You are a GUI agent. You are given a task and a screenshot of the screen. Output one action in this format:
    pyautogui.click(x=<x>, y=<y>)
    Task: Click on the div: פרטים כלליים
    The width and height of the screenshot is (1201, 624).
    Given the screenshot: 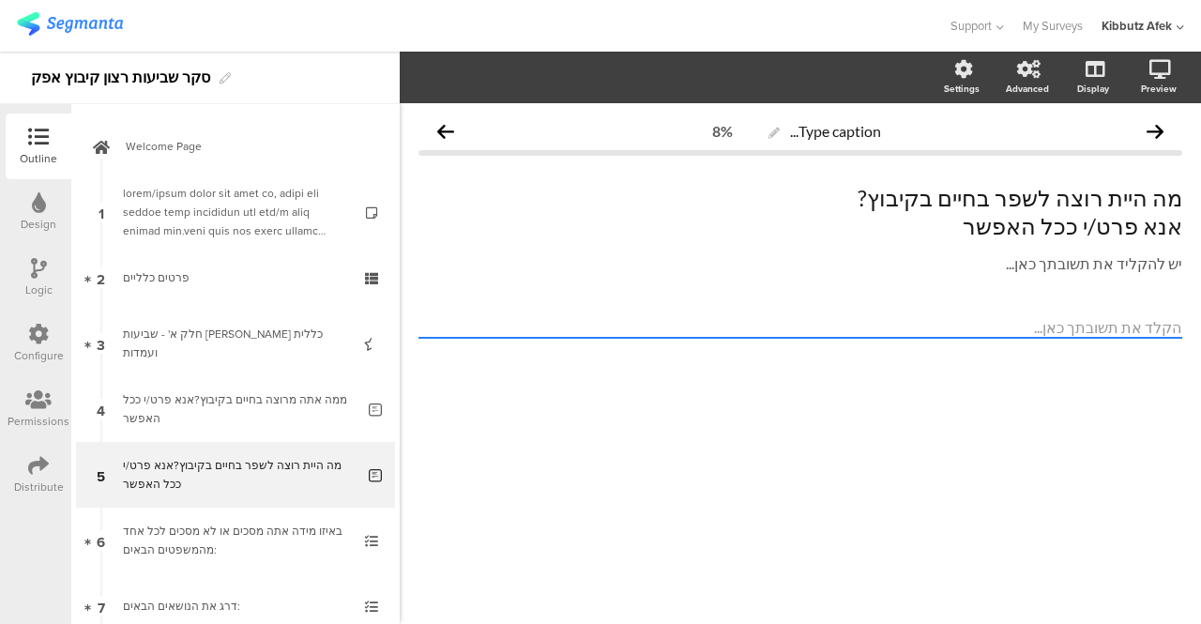 What is the action you would take?
    pyautogui.click(x=235, y=278)
    